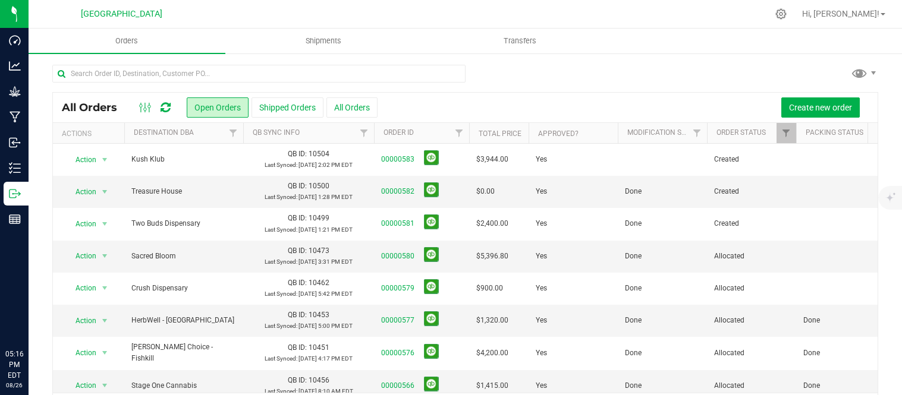  I want to click on inline-svg: Manufacturing, so click(15, 117).